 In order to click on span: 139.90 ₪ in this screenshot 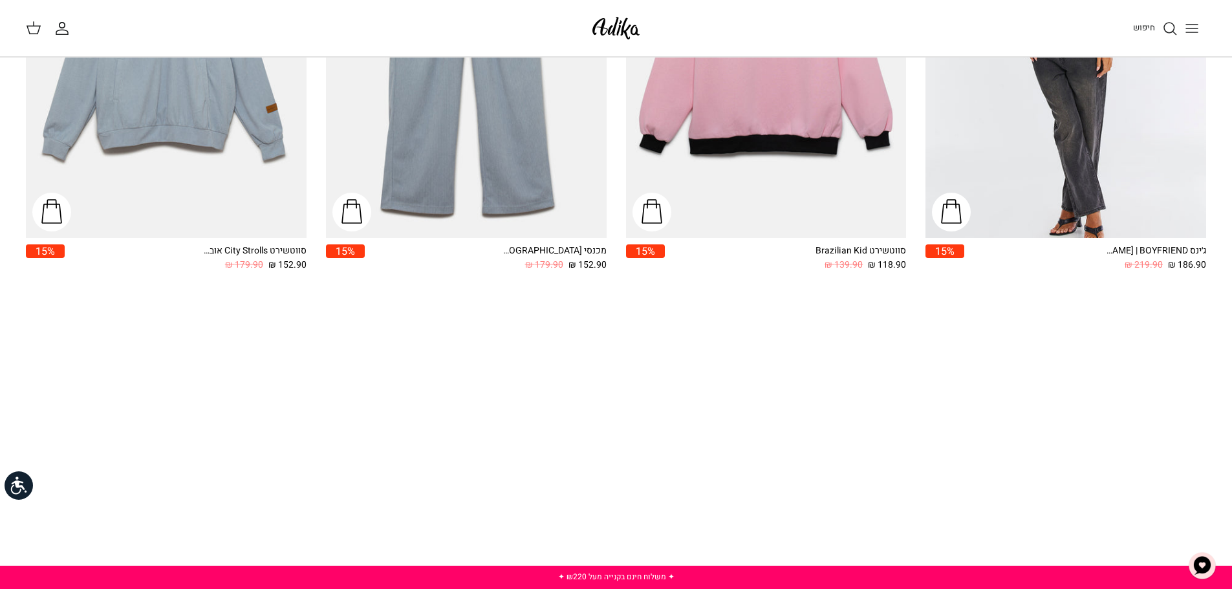, I will do `click(843, 265)`.